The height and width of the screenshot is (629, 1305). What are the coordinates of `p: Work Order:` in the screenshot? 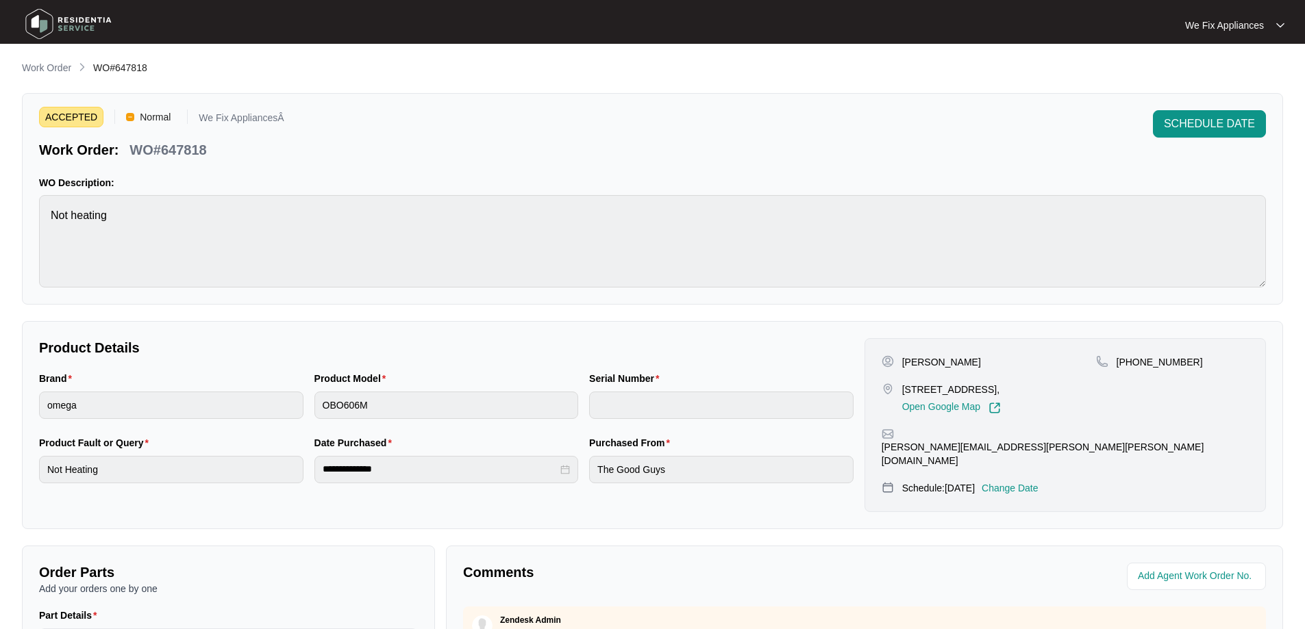 It's located at (79, 150).